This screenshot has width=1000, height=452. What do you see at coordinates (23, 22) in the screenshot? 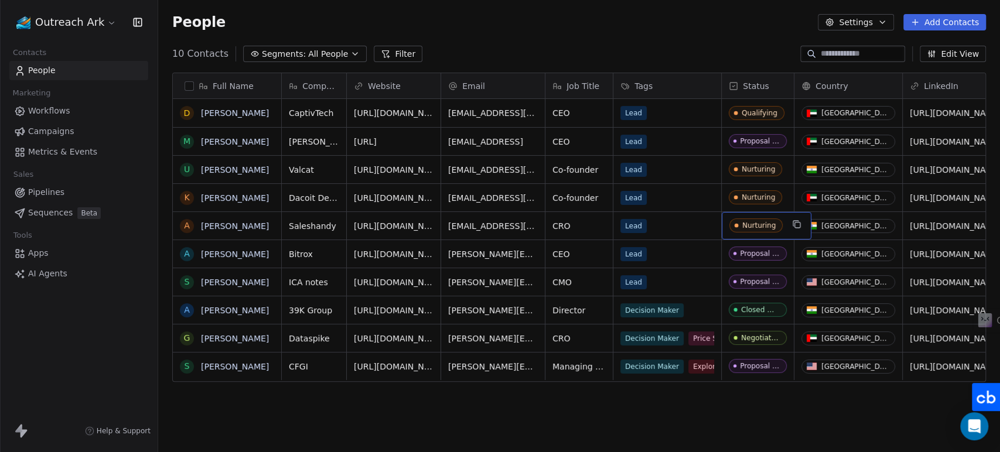
I see `img: Outreach_Ark_Favicon.png` at bounding box center [23, 22].